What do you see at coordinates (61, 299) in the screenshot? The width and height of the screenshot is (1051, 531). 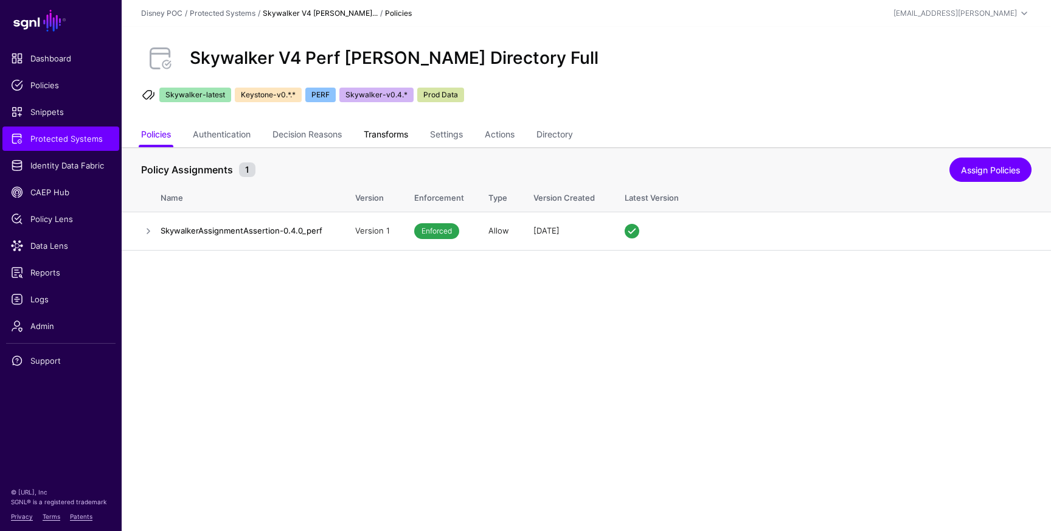 I see `span: Logs` at bounding box center [61, 299].